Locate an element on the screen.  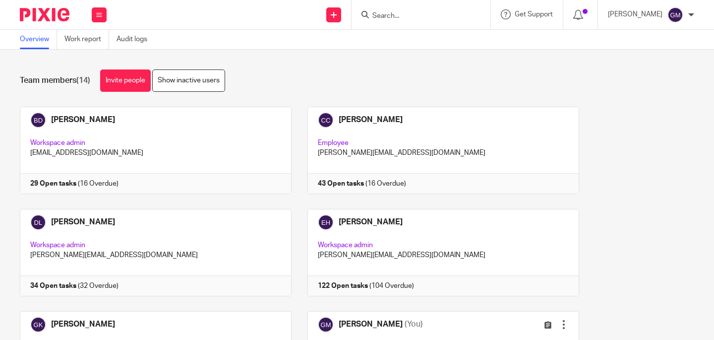
span: (14) is located at coordinates (83, 80).